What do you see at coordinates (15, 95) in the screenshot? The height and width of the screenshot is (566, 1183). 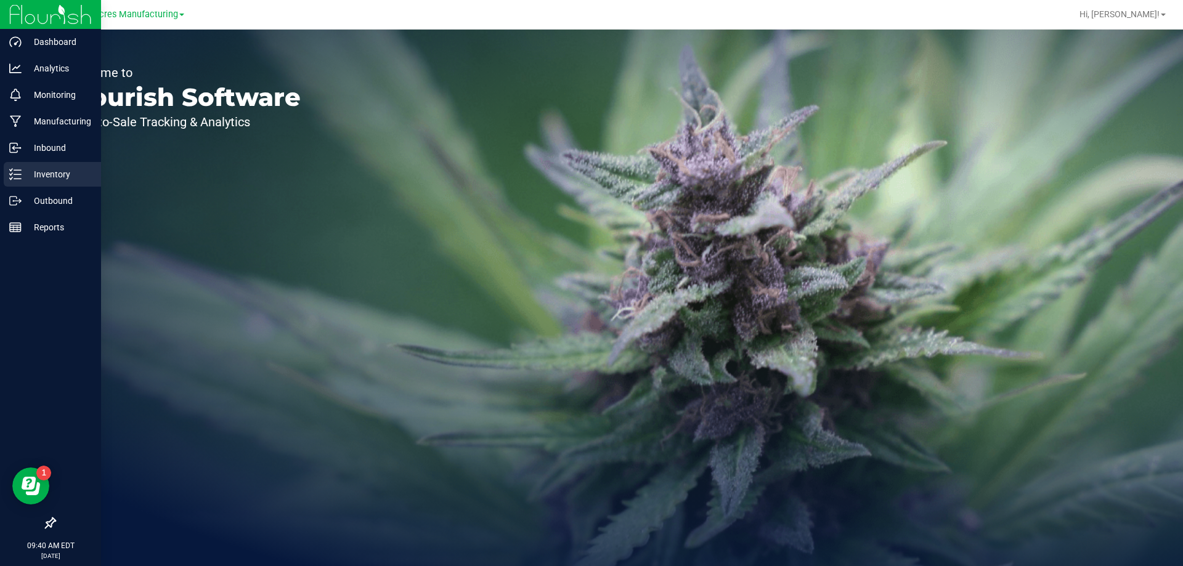 I see `inline-svg: Monitoring` at bounding box center [15, 95].